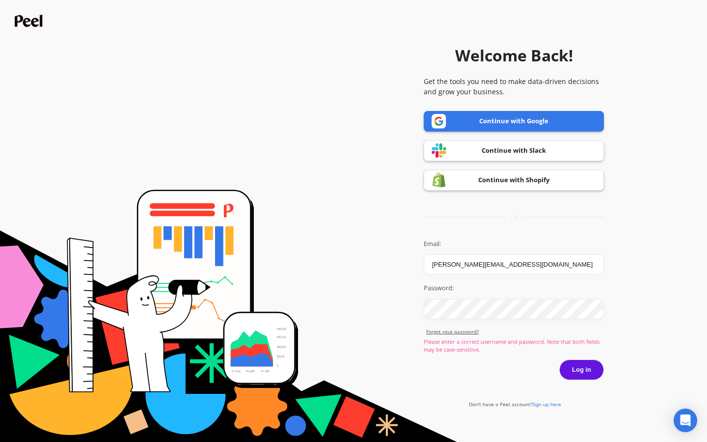 This screenshot has width=707, height=442. What do you see at coordinates (581, 370) in the screenshot?
I see `button: Log in` at bounding box center [581, 370].